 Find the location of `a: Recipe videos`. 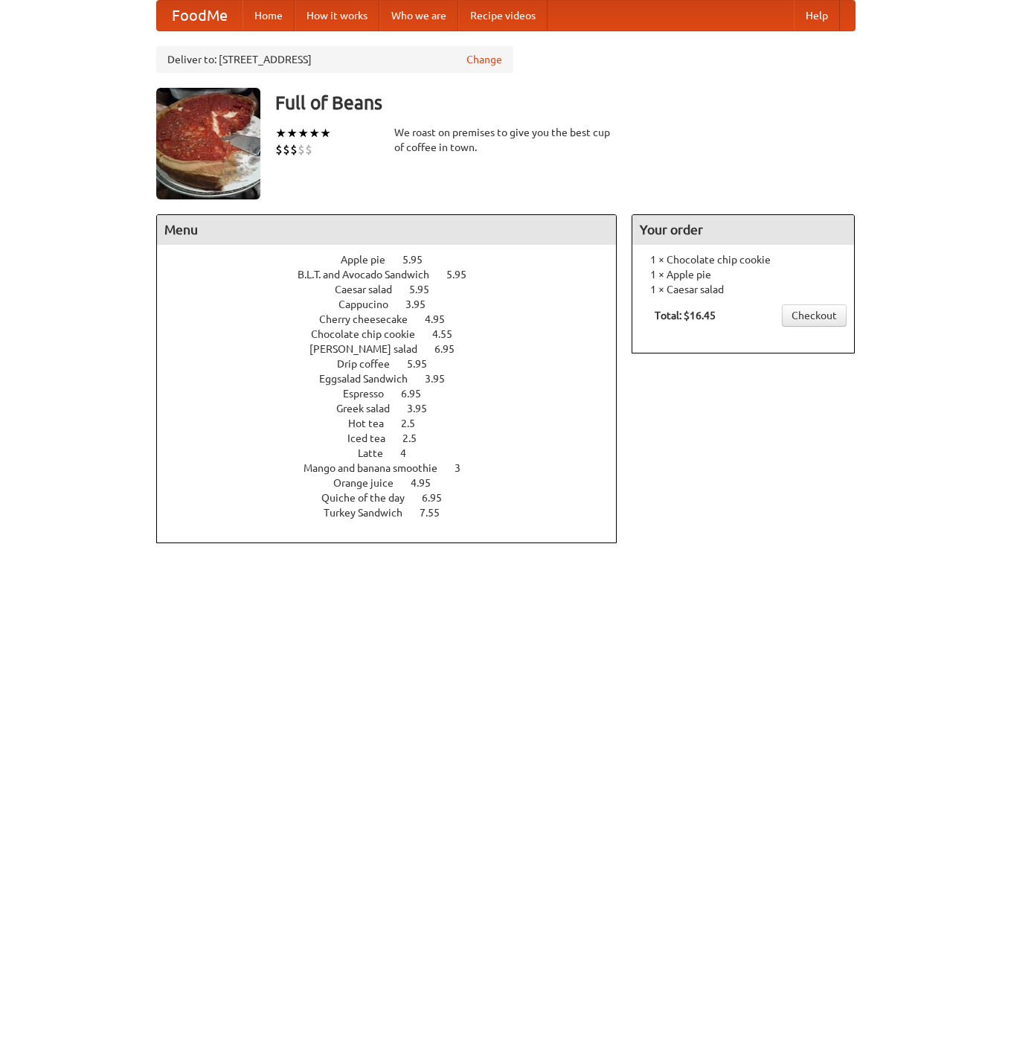

a: Recipe videos is located at coordinates (503, 16).